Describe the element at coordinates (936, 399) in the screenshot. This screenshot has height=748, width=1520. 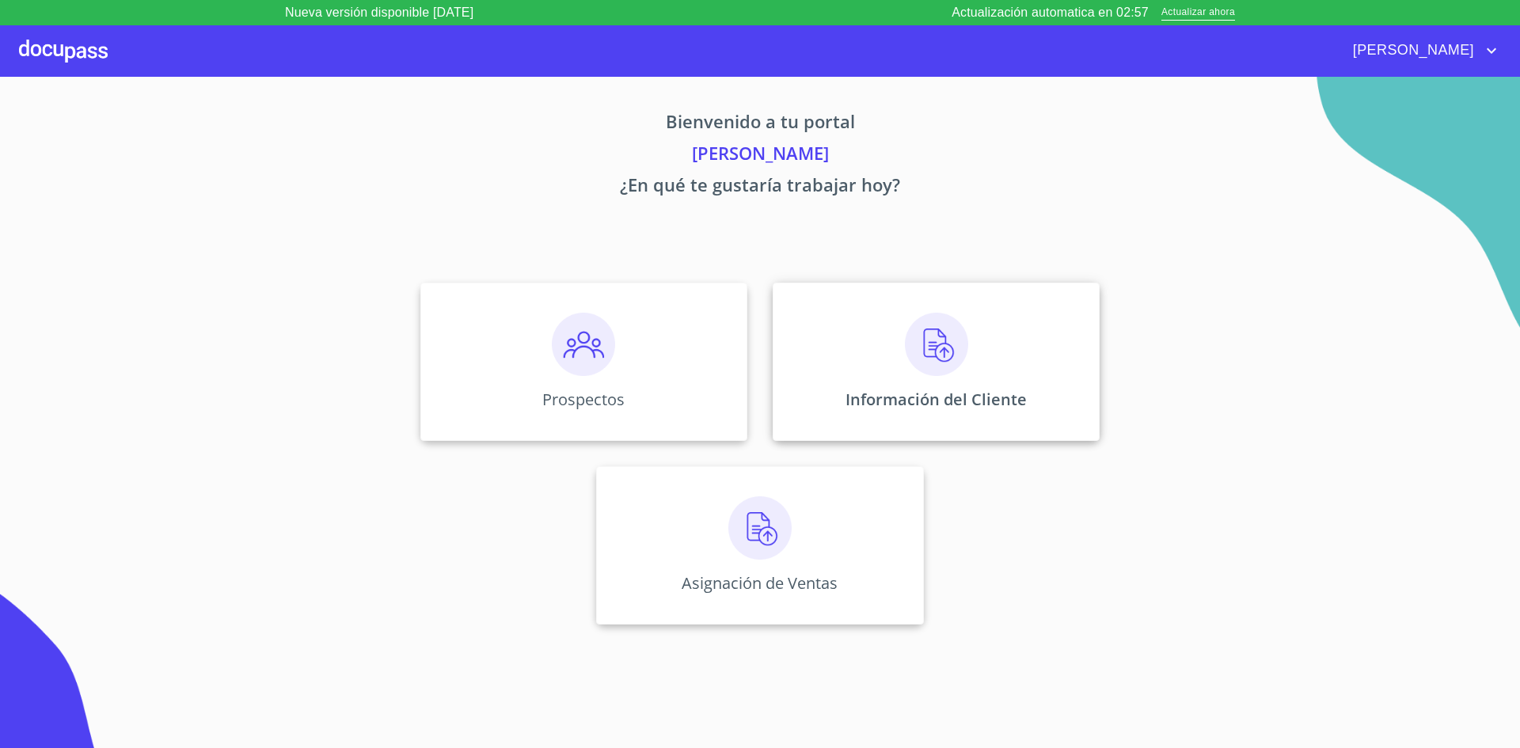
I see `p: Información del Cliente` at that location.